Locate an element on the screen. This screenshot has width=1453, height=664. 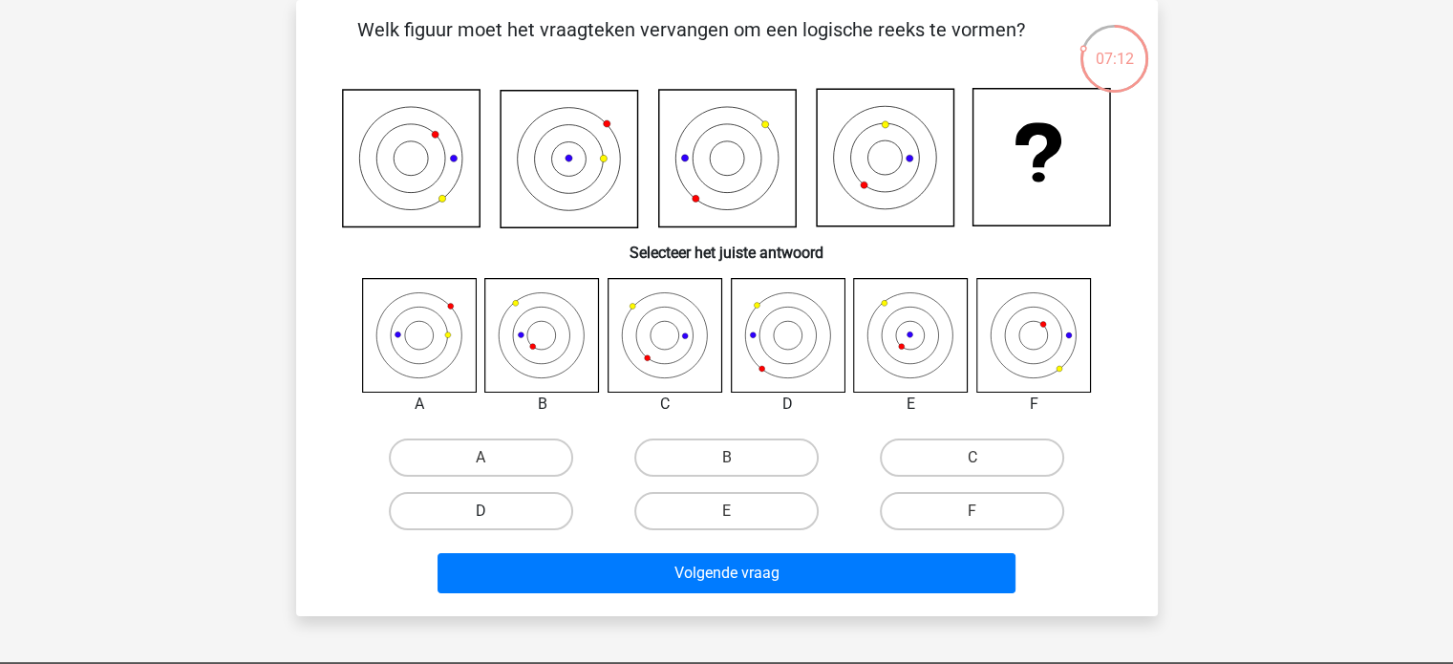
div: D is located at coordinates (788, 404).